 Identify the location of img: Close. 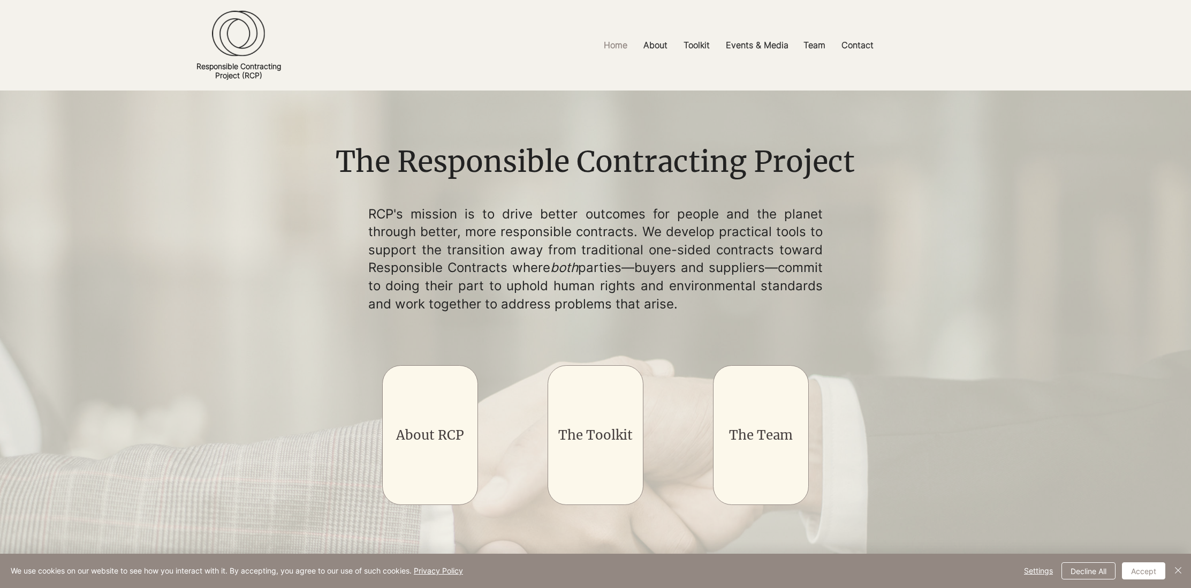
(1178, 570).